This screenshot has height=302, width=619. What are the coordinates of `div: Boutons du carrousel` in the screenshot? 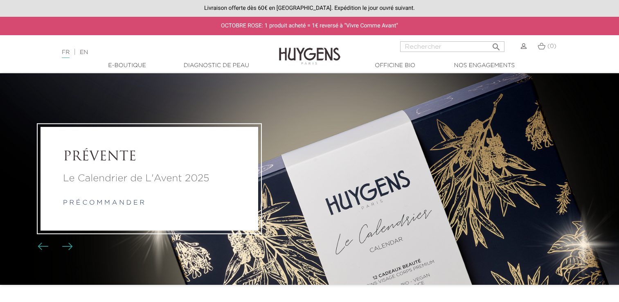 It's located at (54, 247).